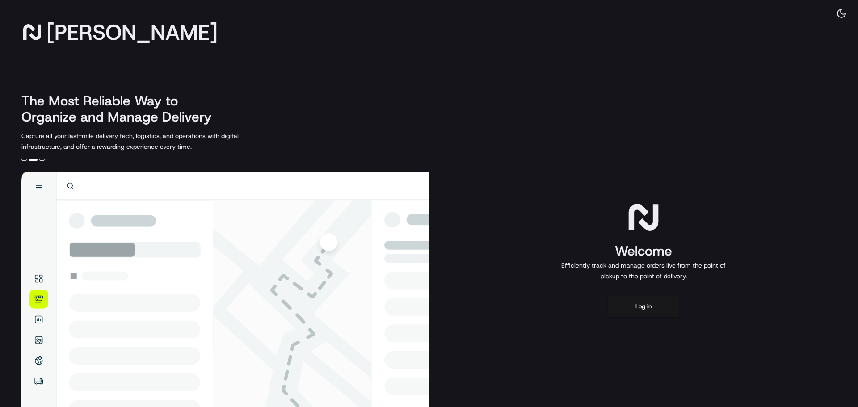 The height and width of the screenshot is (407, 858). Describe the element at coordinates (150, 141) in the screenshot. I see `p: Capture all your last-mile delivery tech, logistics, and operations with digital infrastructure, ...` at that location.